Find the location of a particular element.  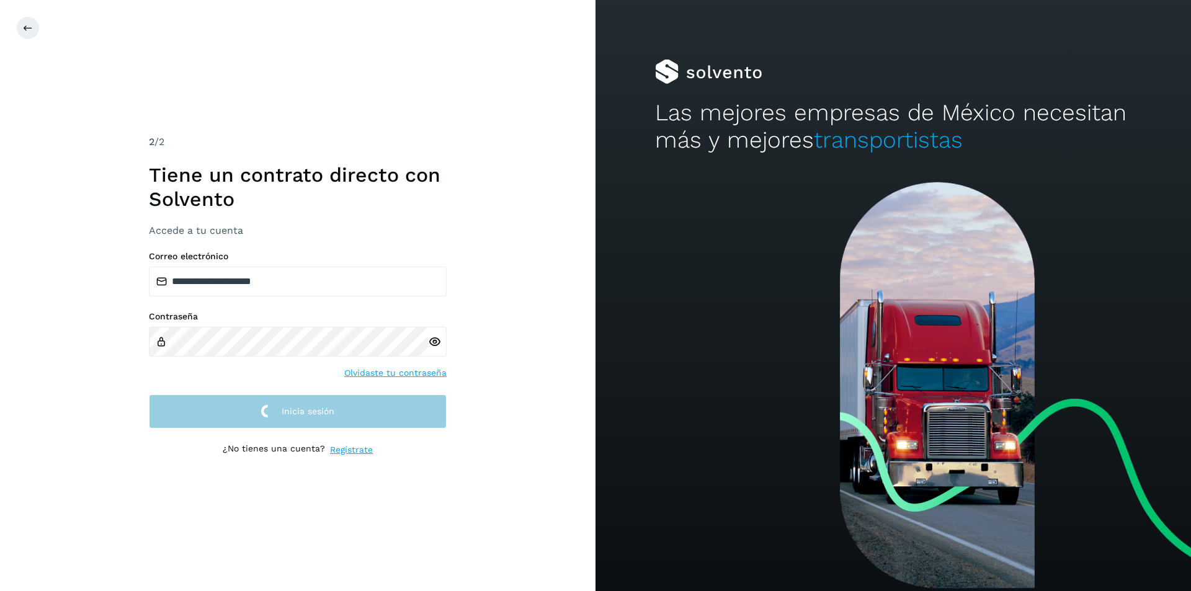

button: Inicia sesión is located at coordinates (298, 411).